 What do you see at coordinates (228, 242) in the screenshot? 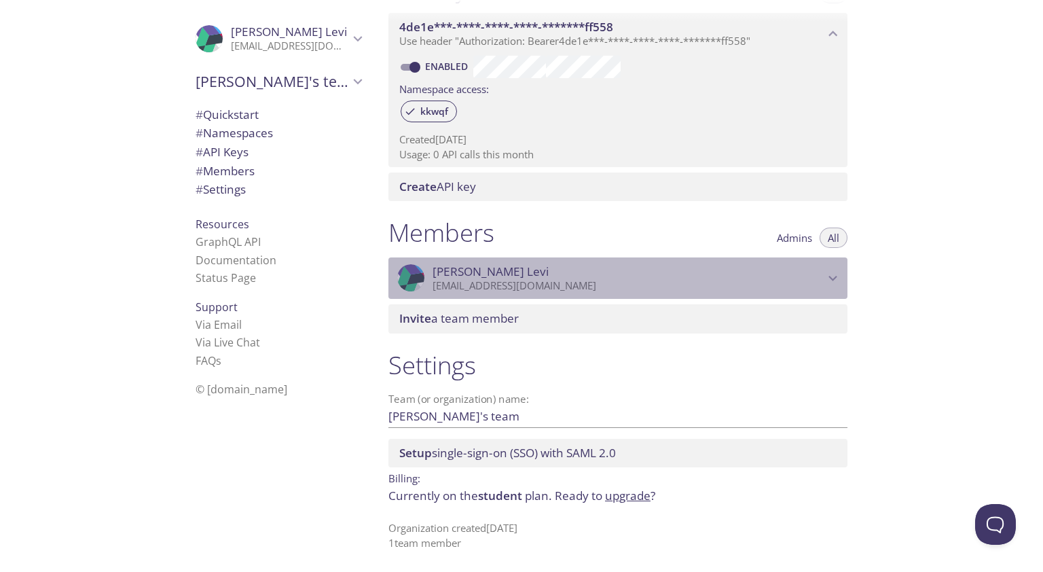
I see `a: GraphQL API` at bounding box center [228, 242].